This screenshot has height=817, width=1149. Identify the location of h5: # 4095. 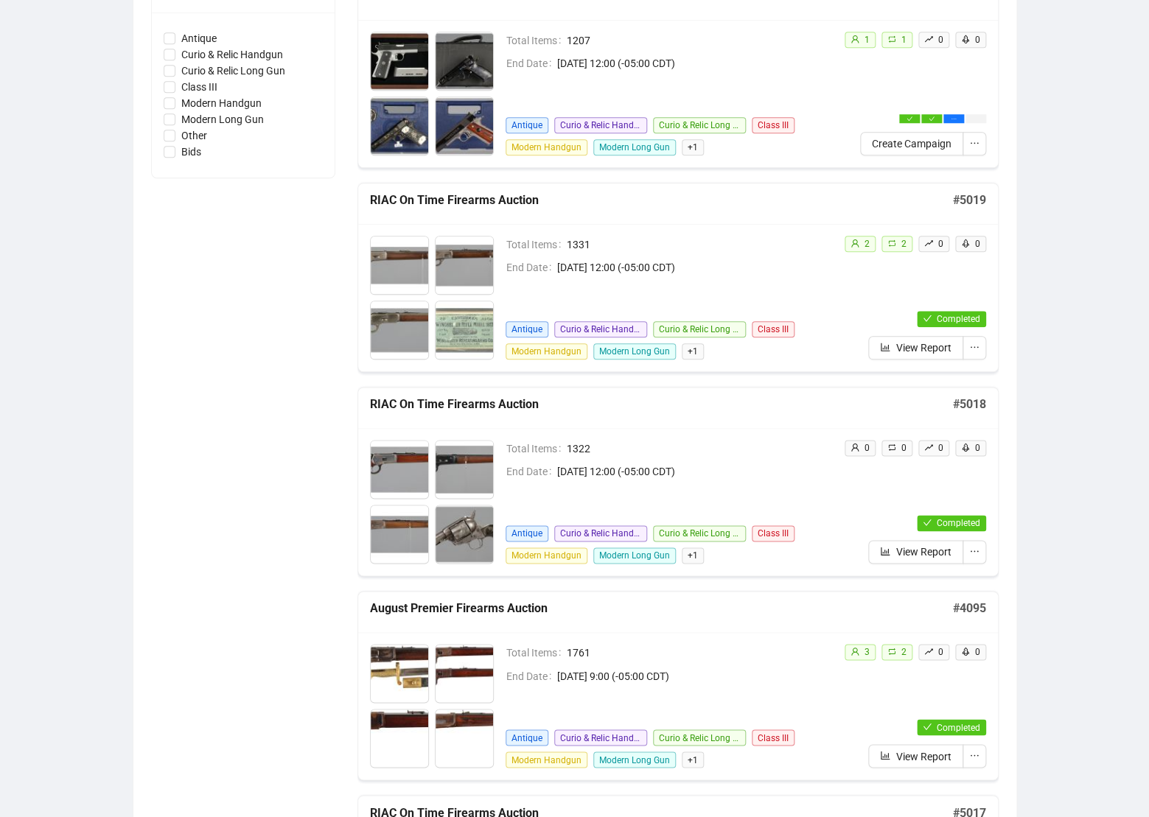
(969, 609).